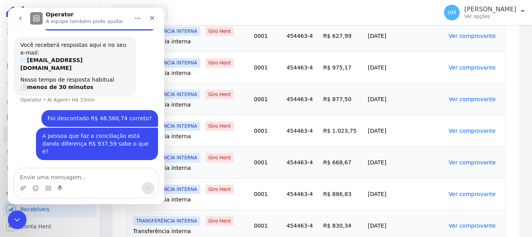 The height and width of the screenshot is (237, 532). Describe the element at coordinates (50, 169) in the screenshot. I see `a: Negativação` at that location.